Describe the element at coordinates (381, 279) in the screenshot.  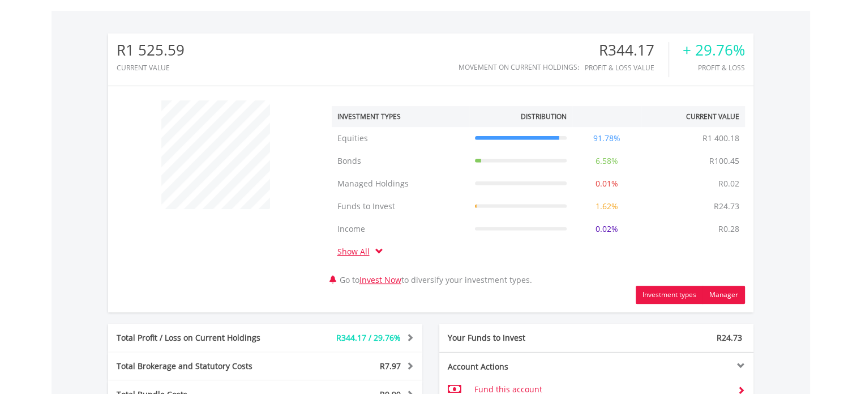
I see `a: Invest Now` at that location.